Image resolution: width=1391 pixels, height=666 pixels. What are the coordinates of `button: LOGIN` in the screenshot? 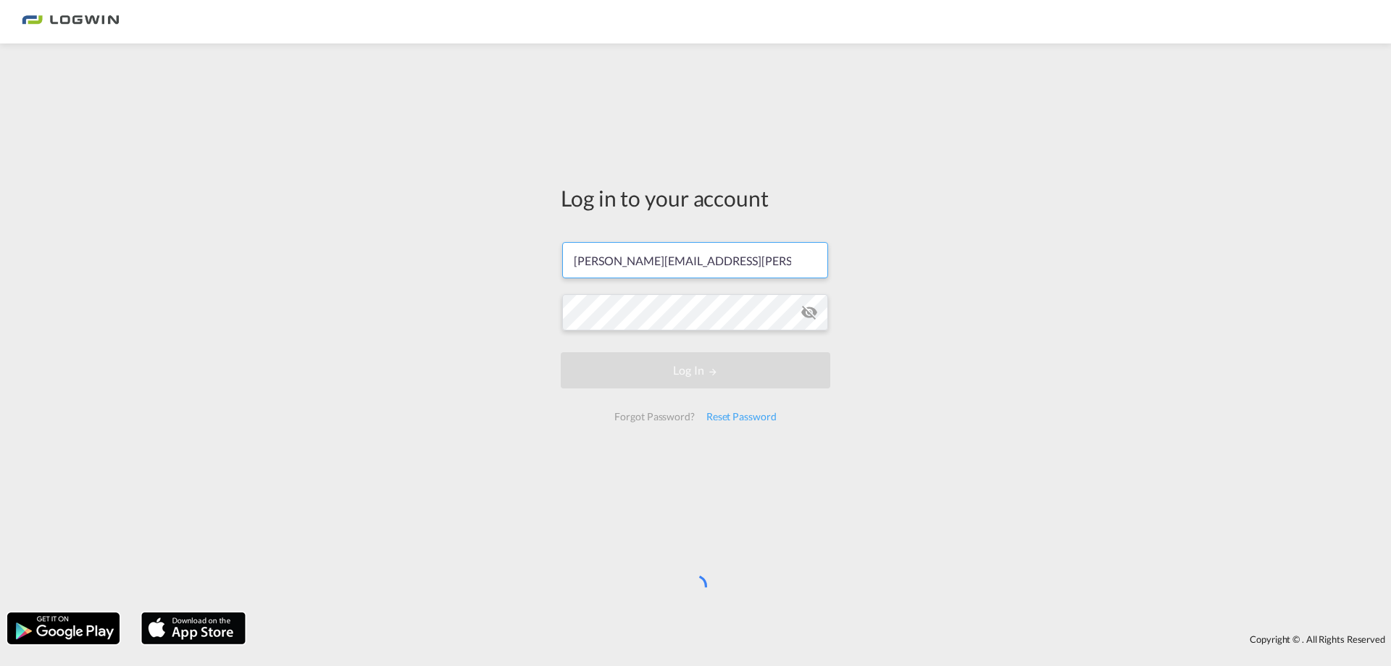 It's located at (695, 370).